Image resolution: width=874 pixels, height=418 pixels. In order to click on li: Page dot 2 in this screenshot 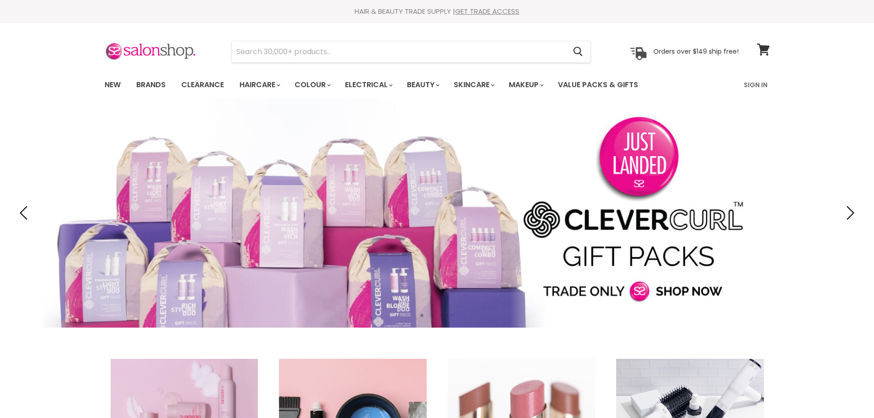, I will do `click(432, 315)`.